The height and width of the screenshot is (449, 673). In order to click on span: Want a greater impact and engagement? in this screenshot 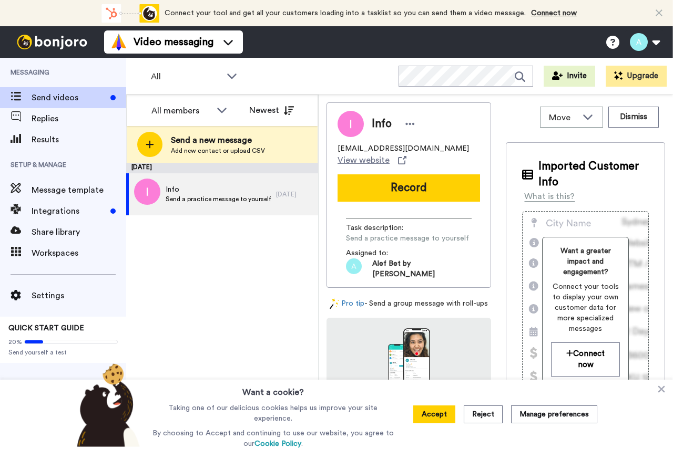, I will do `click(585, 262)`.